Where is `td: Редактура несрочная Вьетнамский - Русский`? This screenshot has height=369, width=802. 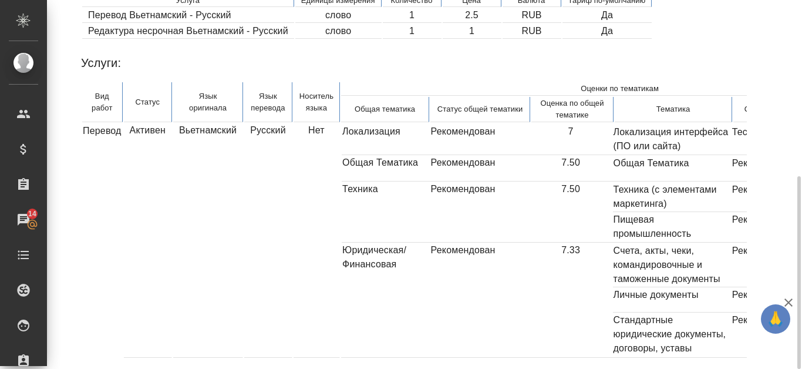 td: Редактура несрочная Вьетнамский - Русский is located at coordinates (188, 31).